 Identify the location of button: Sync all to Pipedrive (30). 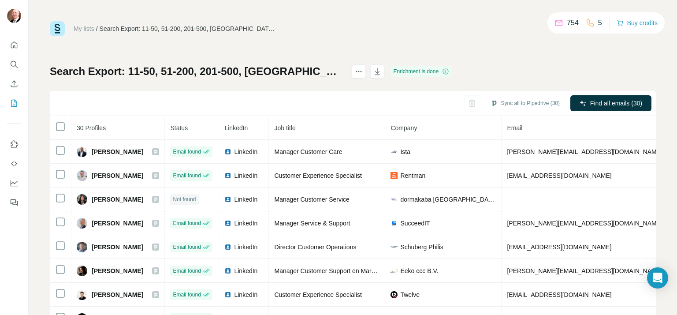
(525, 103).